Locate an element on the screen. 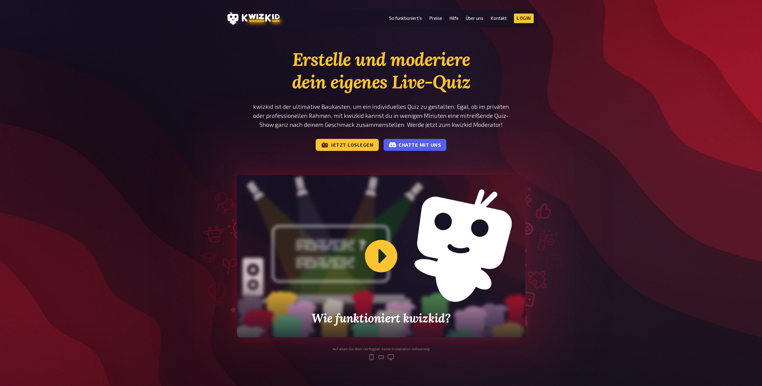 This screenshot has height=386, width=762. a: Kontakt is located at coordinates (499, 18).